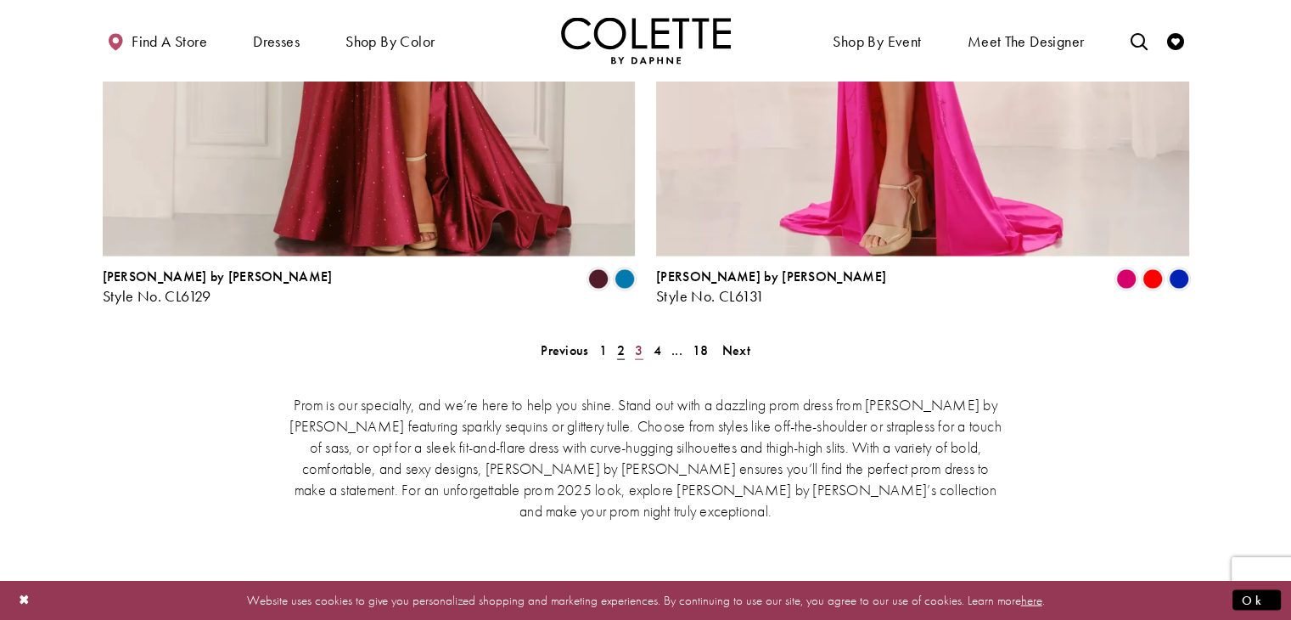 The width and height of the screenshot is (1291, 620). I want to click on p: Prom is our specialty, and we’re here to help you shine. Stand out with a dazzling prom dress fro..., so click(646, 458).